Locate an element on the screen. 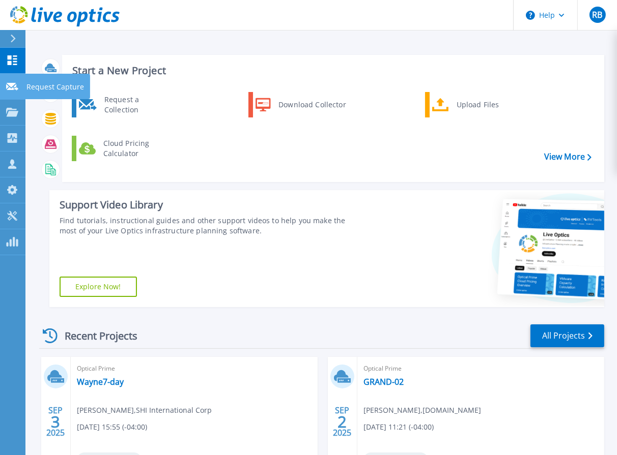  div: Support Video Library is located at coordinates (203, 205).